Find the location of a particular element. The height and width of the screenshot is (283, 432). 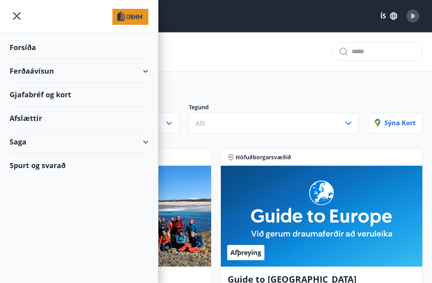

div: Afslættir is located at coordinates (79, 118).